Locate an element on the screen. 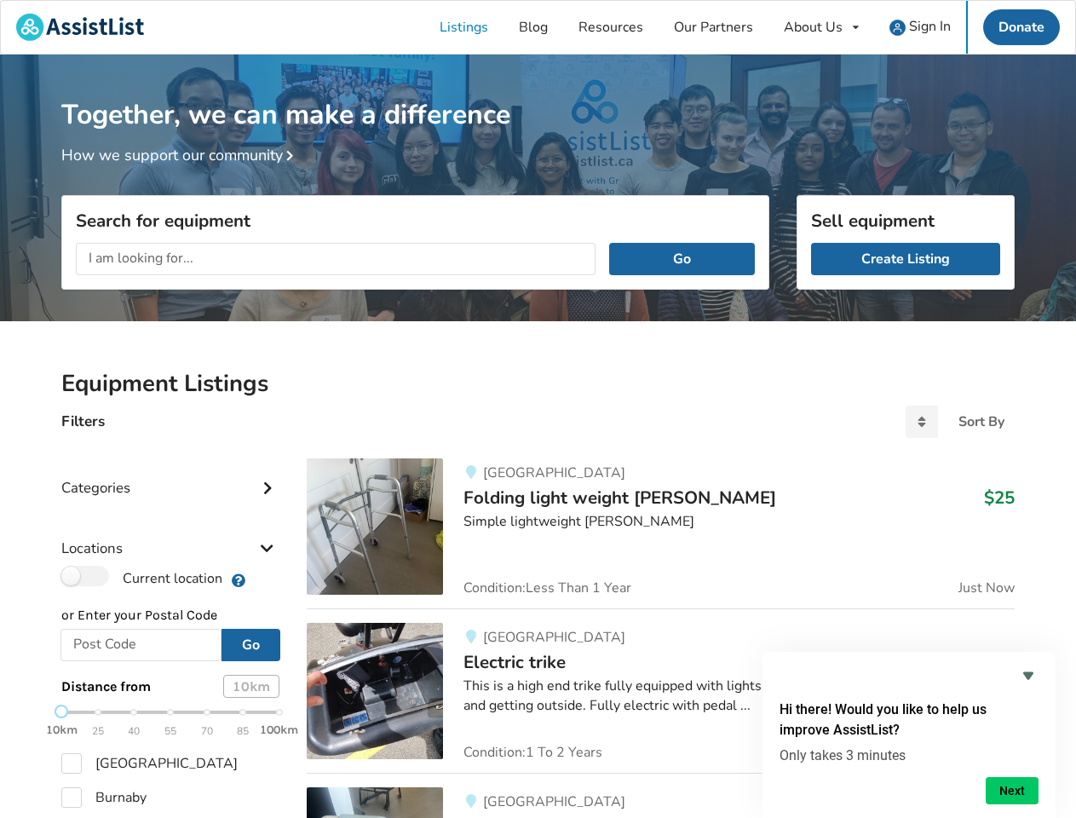 This screenshot has height=818, width=1076. span: Sign In is located at coordinates (929, 26).